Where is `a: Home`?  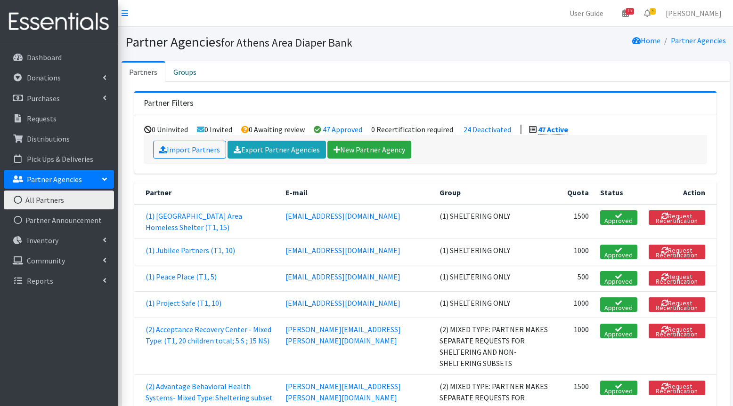
a: Home is located at coordinates (646, 40).